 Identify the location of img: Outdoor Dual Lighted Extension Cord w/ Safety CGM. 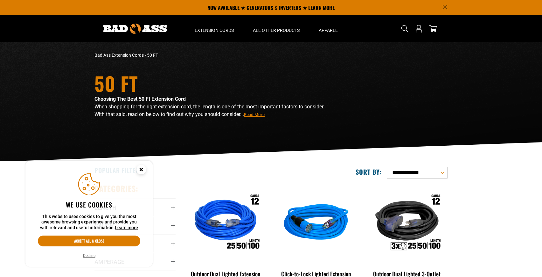
(226, 223).